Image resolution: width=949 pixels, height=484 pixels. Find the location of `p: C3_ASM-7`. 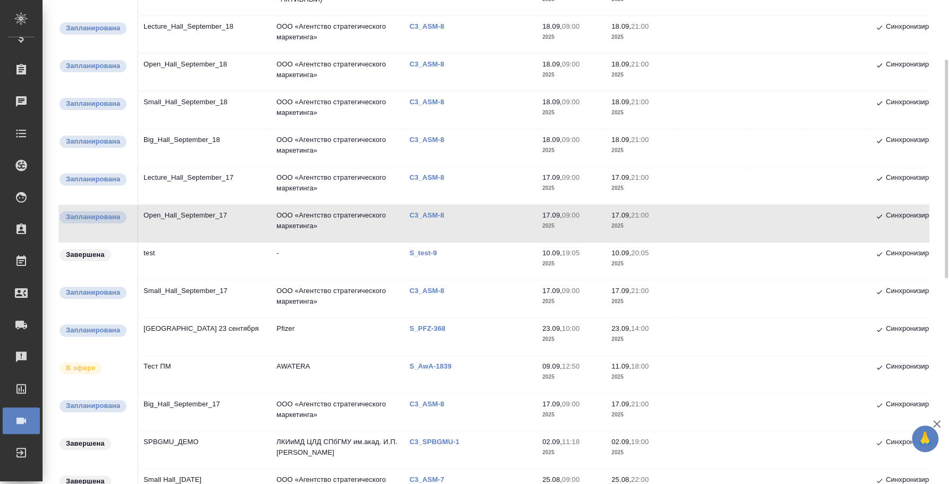

p: C3_ASM-7 is located at coordinates (431, 479).